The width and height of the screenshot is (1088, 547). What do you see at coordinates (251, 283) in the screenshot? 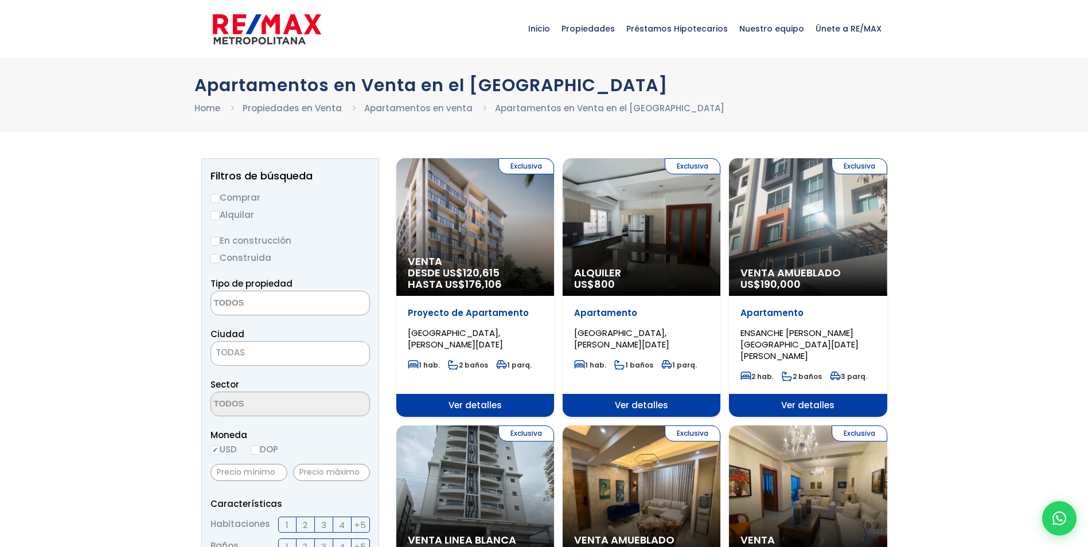
I see `span: Tipo de propiedad` at bounding box center [251, 283].